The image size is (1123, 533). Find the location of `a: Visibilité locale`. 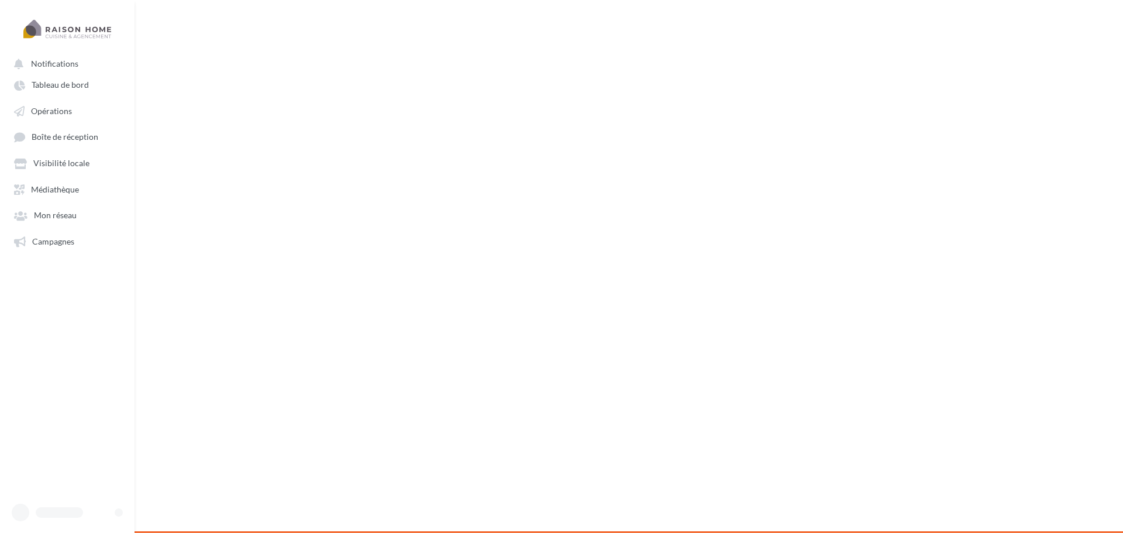

a: Visibilité locale is located at coordinates (67, 163).